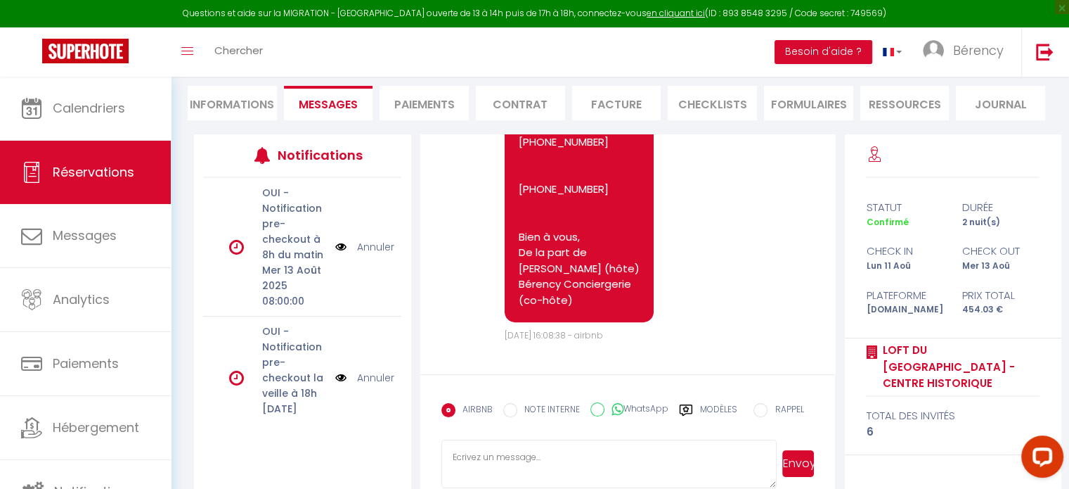 This screenshot has width=1069, height=489. What do you see at coordinates (1001, 207) in the screenshot?
I see `div: durée` at bounding box center [1001, 207].